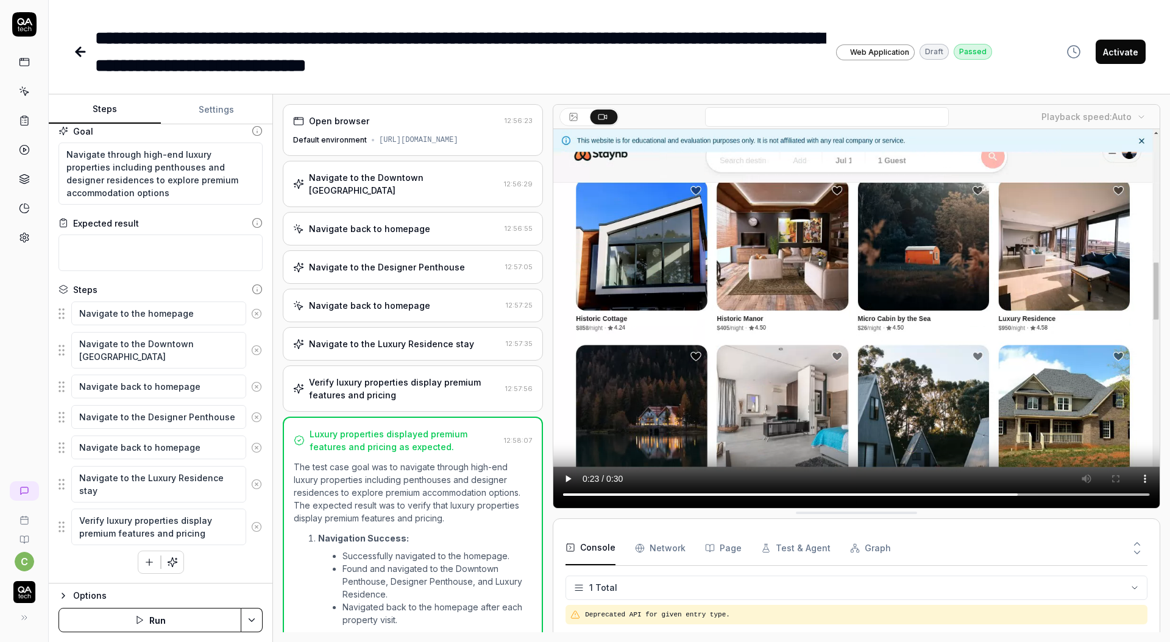  I want to click on div: Draft, so click(934, 52).